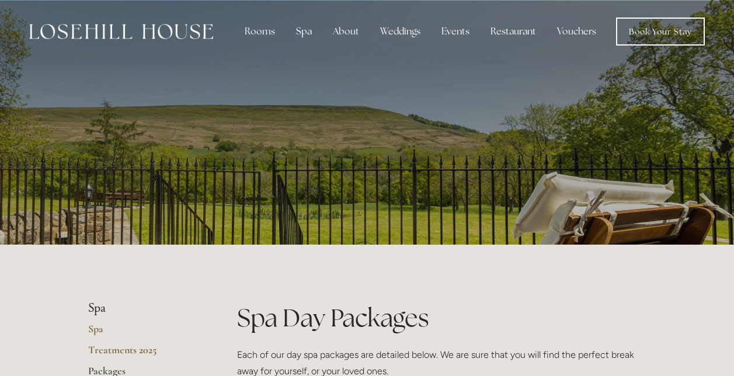 This screenshot has width=734, height=376. What do you see at coordinates (400, 32) in the screenshot?
I see `div: Weddings` at bounding box center [400, 32].